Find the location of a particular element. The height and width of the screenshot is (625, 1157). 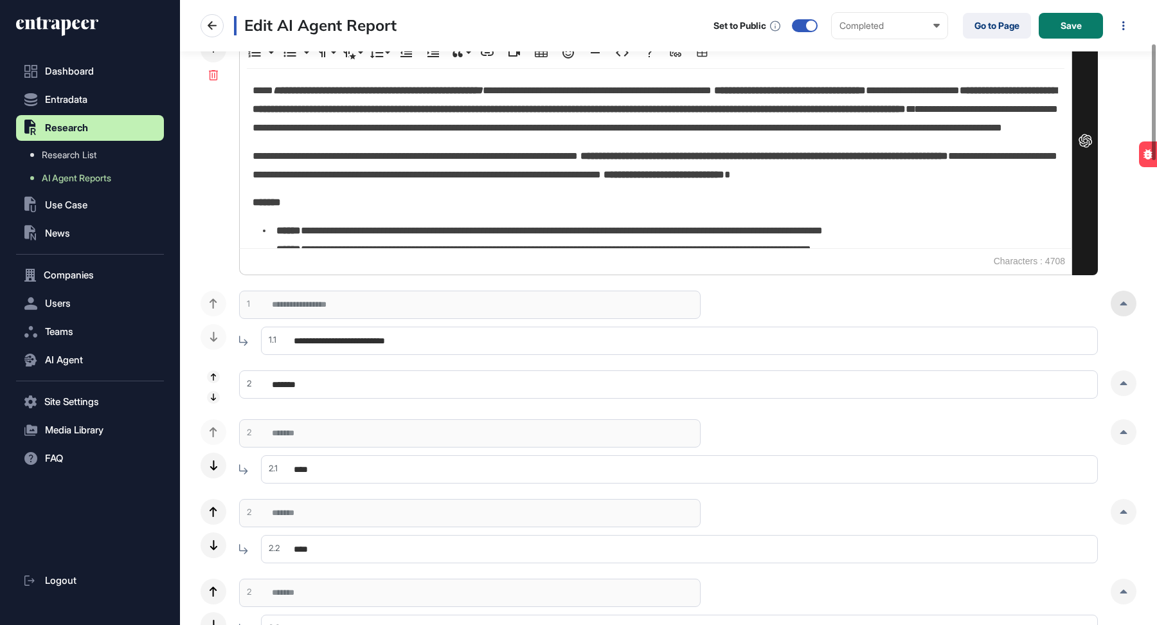

button: Teams is located at coordinates (90, 332).